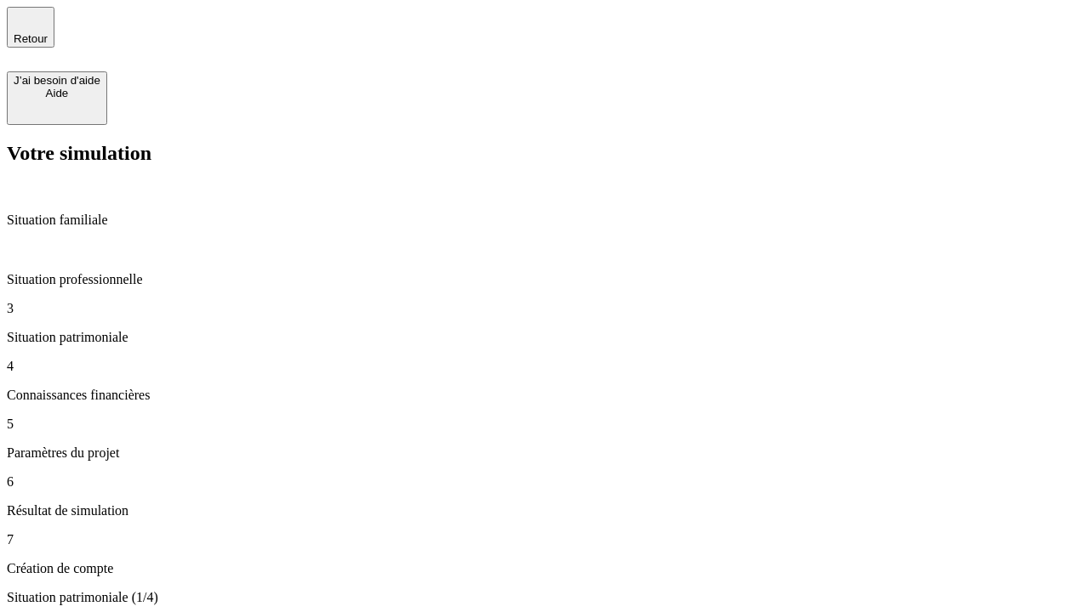 The image size is (1089, 612). Describe the element at coordinates (544, 540) in the screenshot. I see `p: 7` at that location.